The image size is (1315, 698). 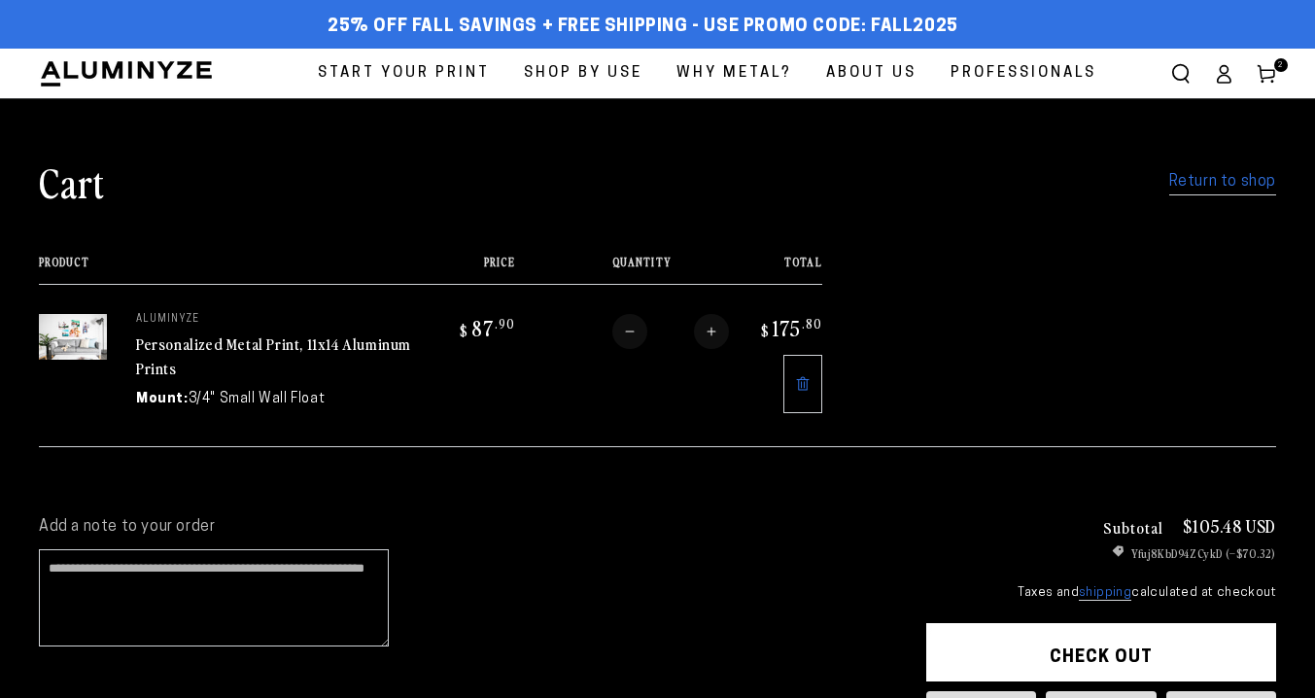 I want to click on a: Professionals, so click(x=1023, y=73).